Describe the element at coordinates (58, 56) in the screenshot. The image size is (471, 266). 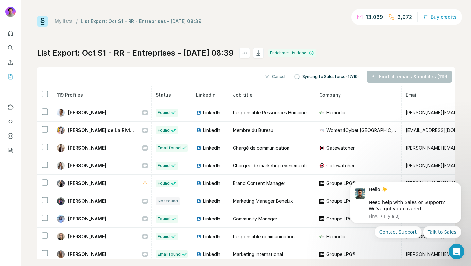
I see `button: Quick reply: Contact Support` at that location.